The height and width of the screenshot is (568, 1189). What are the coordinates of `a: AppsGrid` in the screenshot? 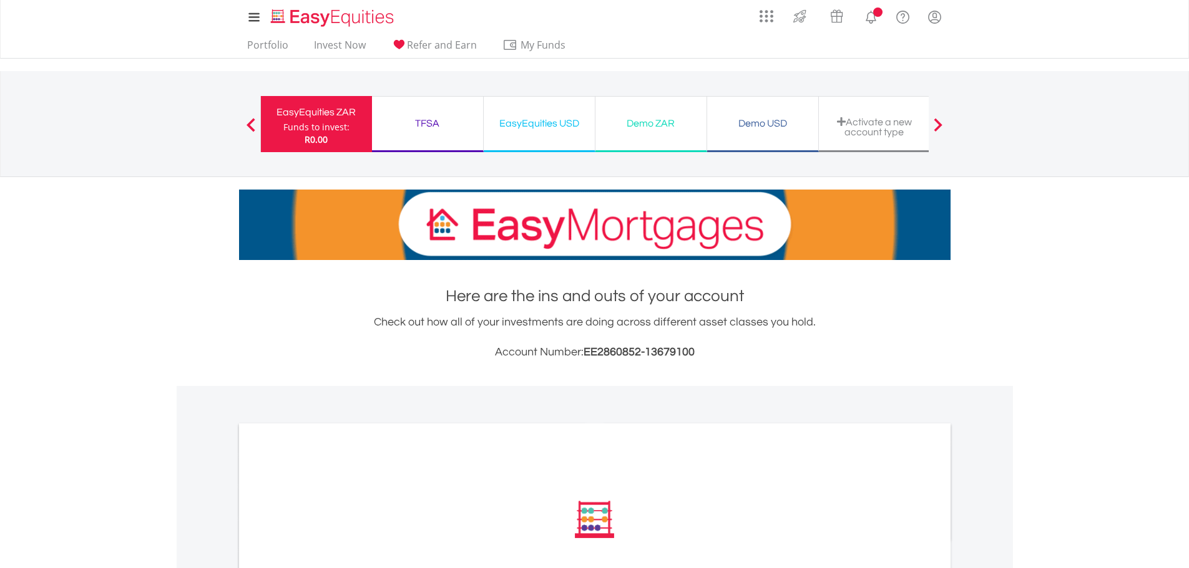 It's located at (766, 13).